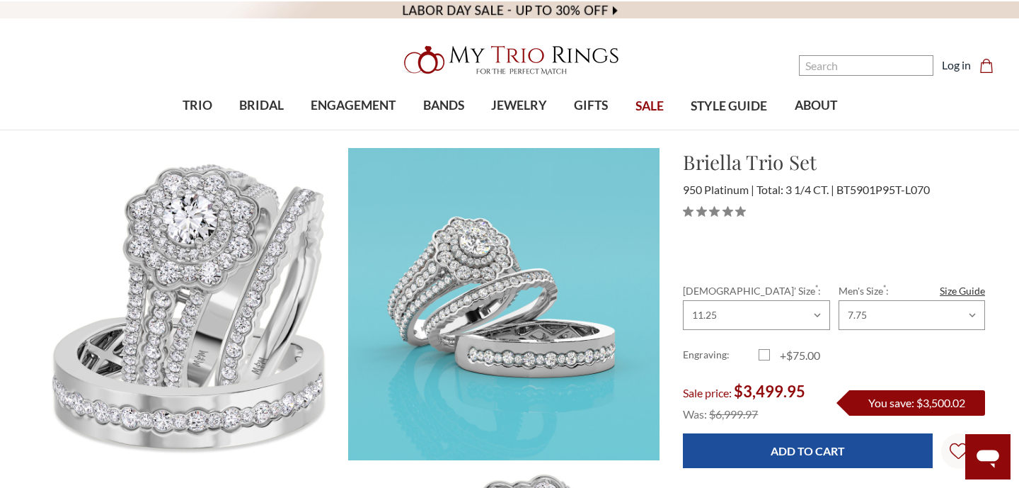 The image size is (1019, 488). I want to click on input: Add to Cart, so click(808, 450).